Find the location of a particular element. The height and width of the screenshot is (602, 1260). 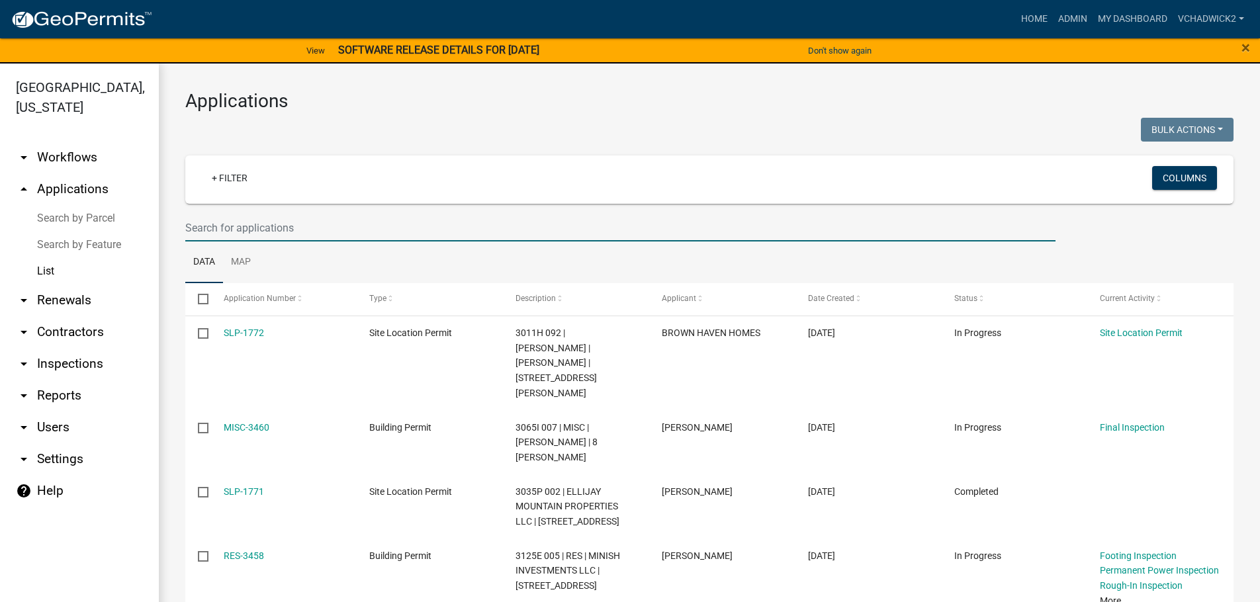

datatable-header-cell: Description is located at coordinates (576, 299).